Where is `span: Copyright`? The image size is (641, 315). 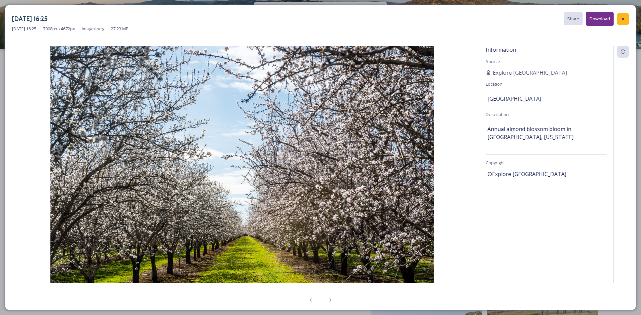
span: Copyright is located at coordinates (495, 163).